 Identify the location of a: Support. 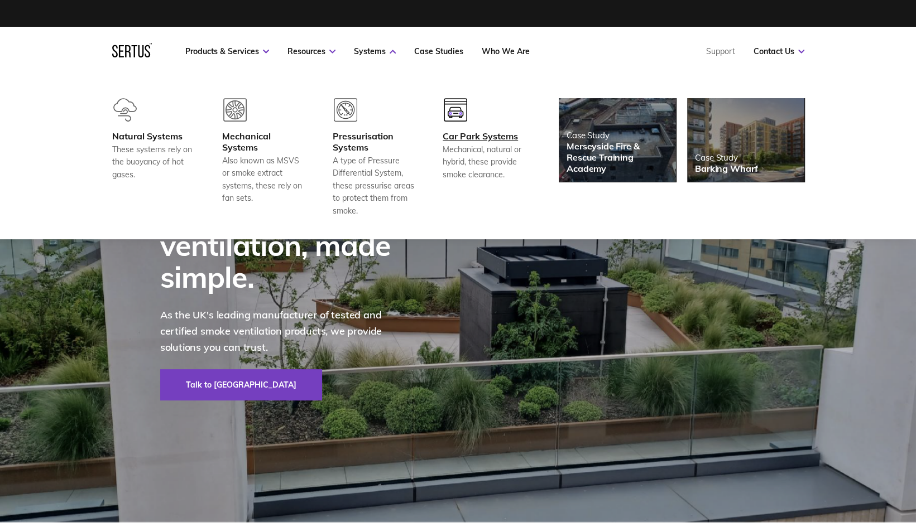
(720, 51).